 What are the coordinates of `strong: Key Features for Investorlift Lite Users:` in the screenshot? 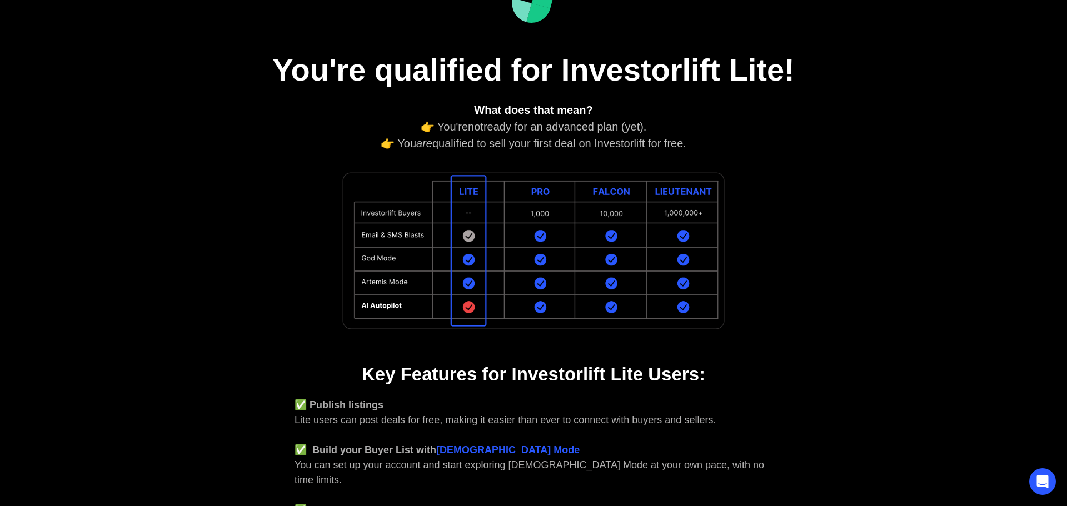 It's located at (534, 374).